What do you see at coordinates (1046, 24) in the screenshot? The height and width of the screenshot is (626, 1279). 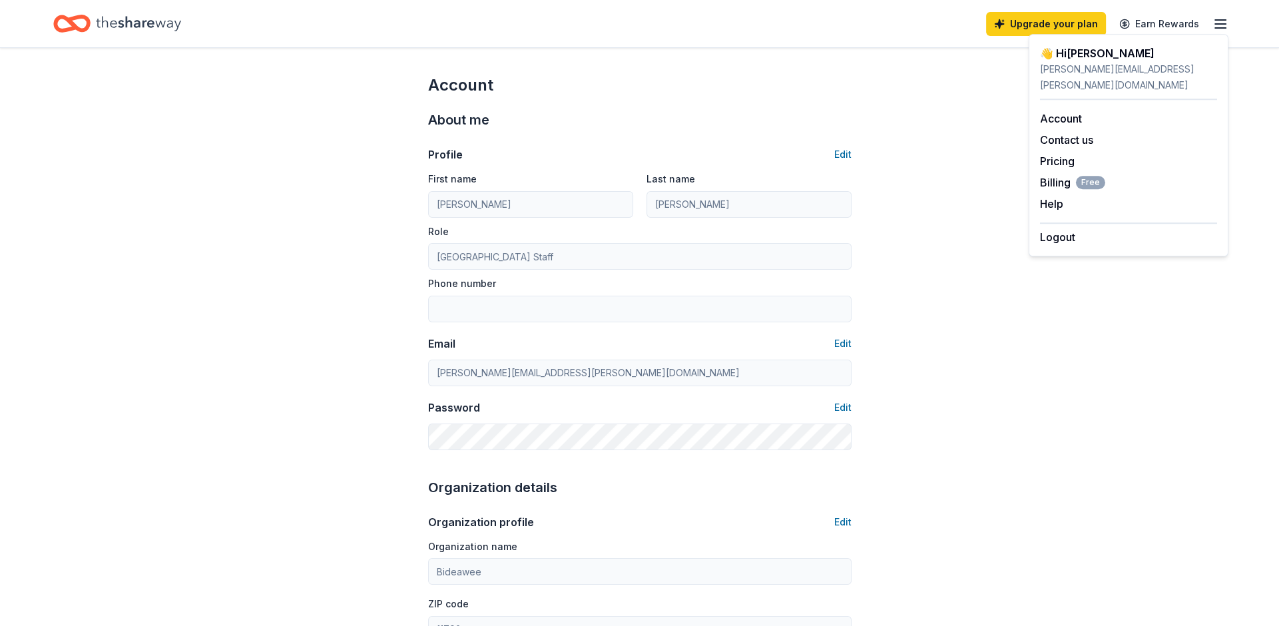 I see `a: Upgrade your plan` at bounding box center [1046, 24].